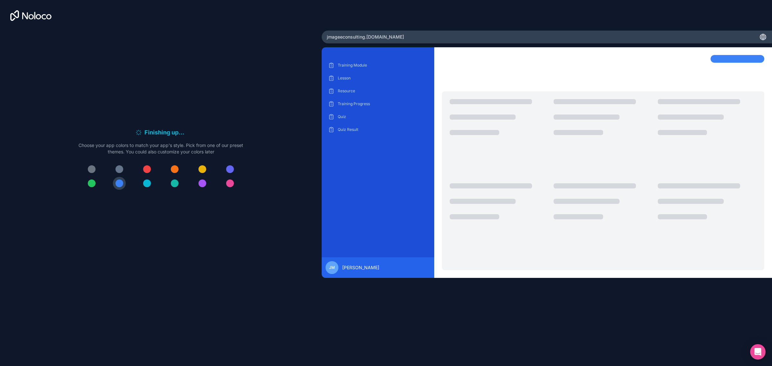 The image size is (772, 366). What do you see at coordinates (383, 65) in the screenshot?
I see `p: Training Module` at bounding box center [383, 65].